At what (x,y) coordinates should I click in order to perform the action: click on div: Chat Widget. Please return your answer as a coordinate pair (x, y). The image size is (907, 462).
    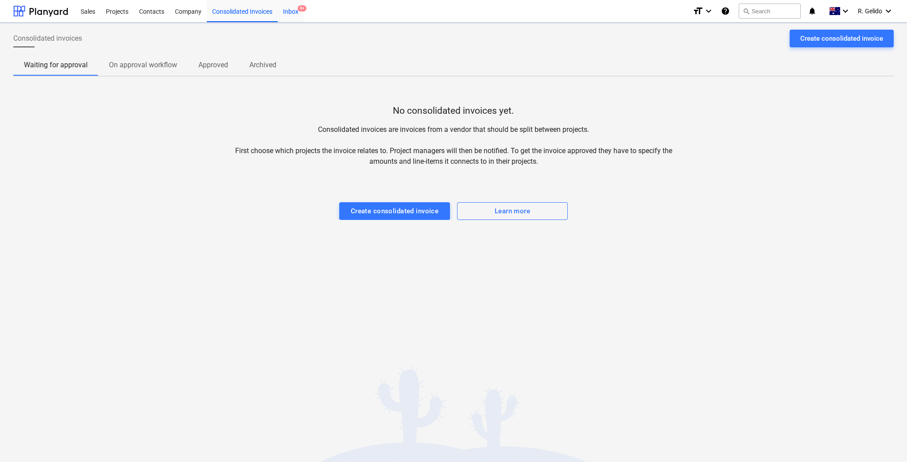
    Looking at the image, I should click on (885, 441).